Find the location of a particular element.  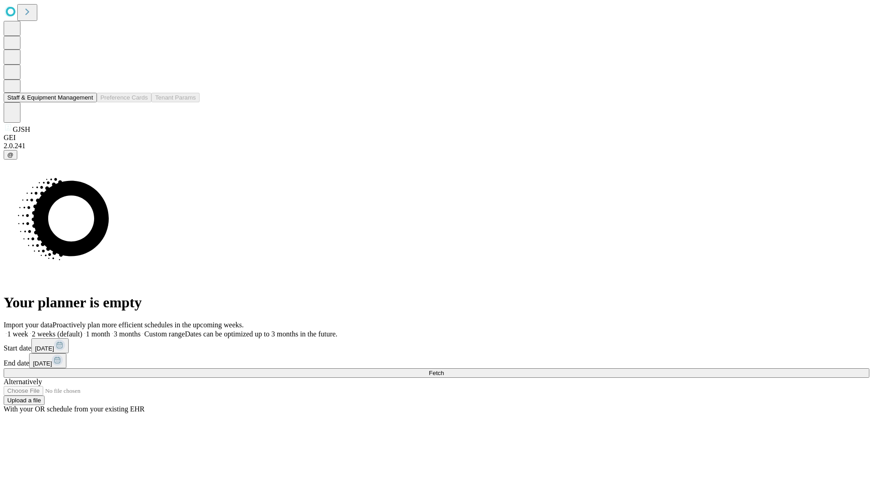

span: Import your data is located at coordinates (28, 325).